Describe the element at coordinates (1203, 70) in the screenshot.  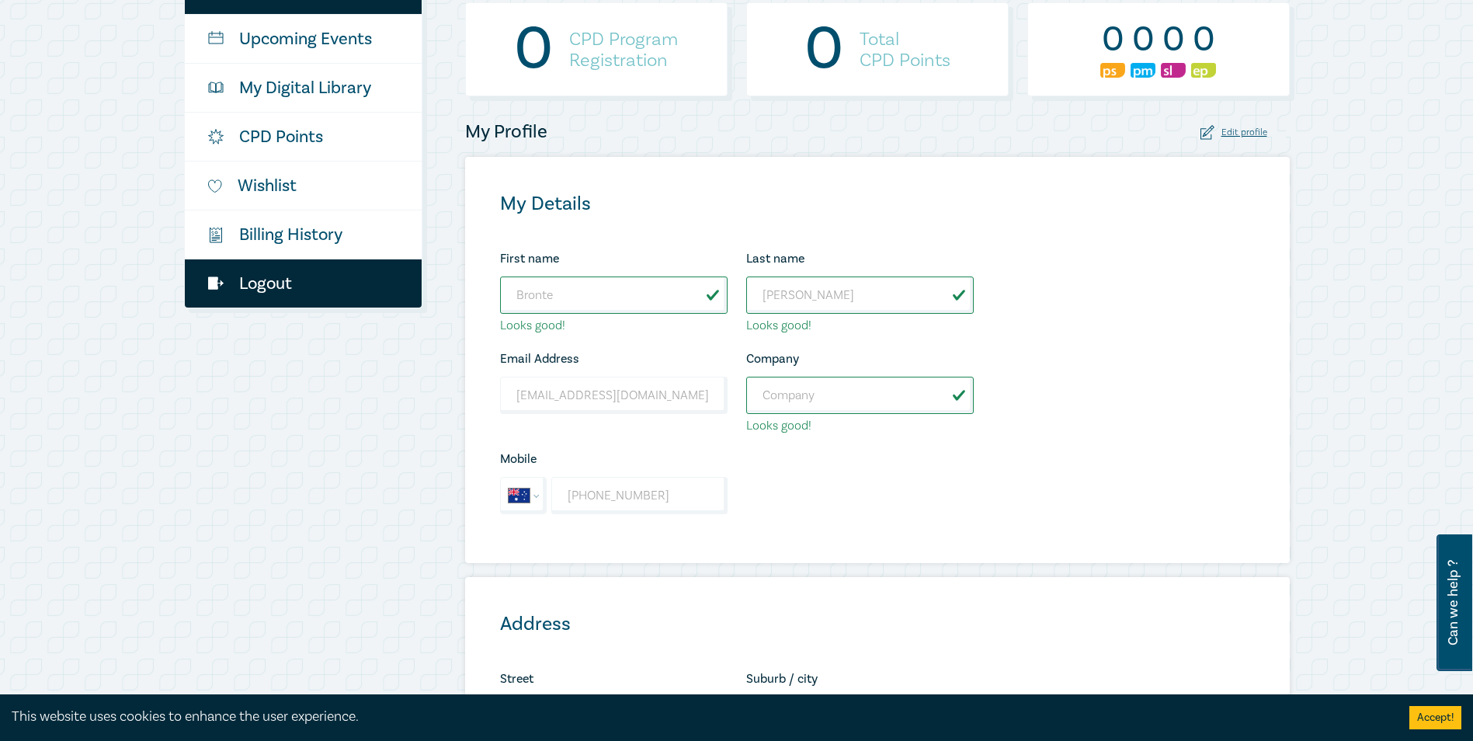
I see `img: Ethics & Professional Responsibility` at that location.